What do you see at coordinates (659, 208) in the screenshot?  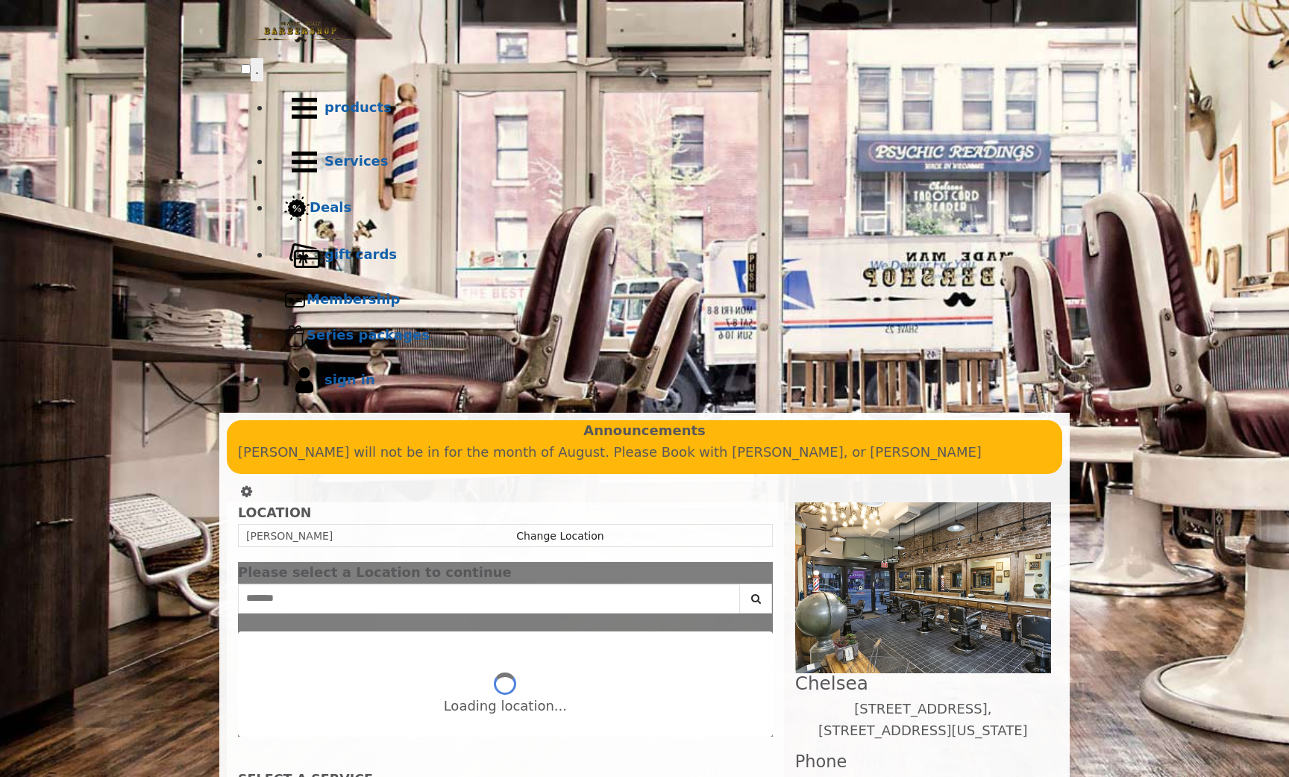 I see `a: DealsDeals` at bounding box center [659, 208].